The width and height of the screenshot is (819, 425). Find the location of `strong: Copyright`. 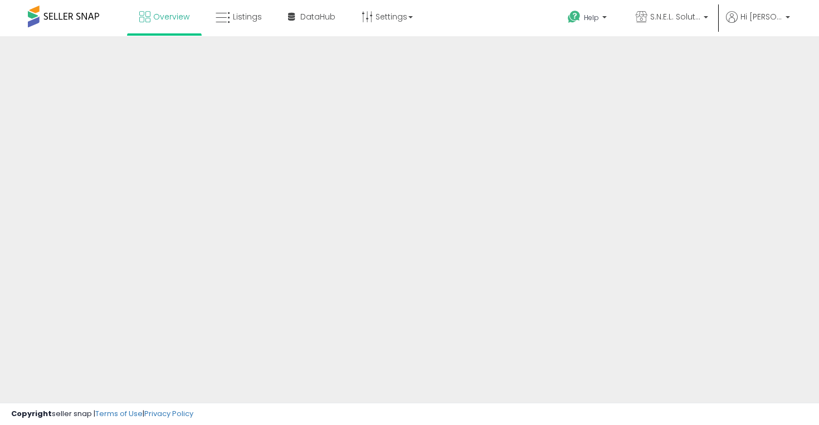

strong: Copyright is located at coordinates (31, 413).